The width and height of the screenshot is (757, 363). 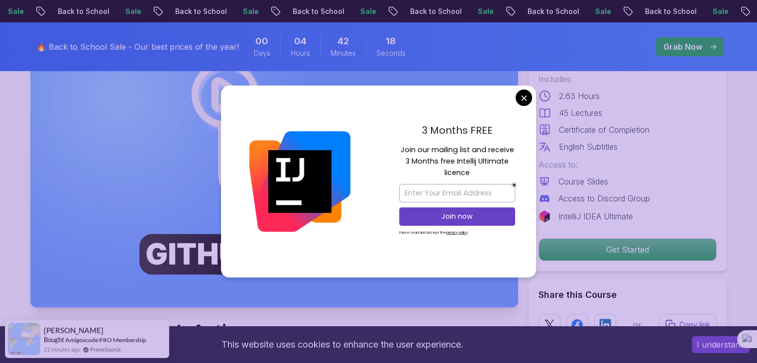 I want to click on span: Seconds, so click(x=391, y=53).